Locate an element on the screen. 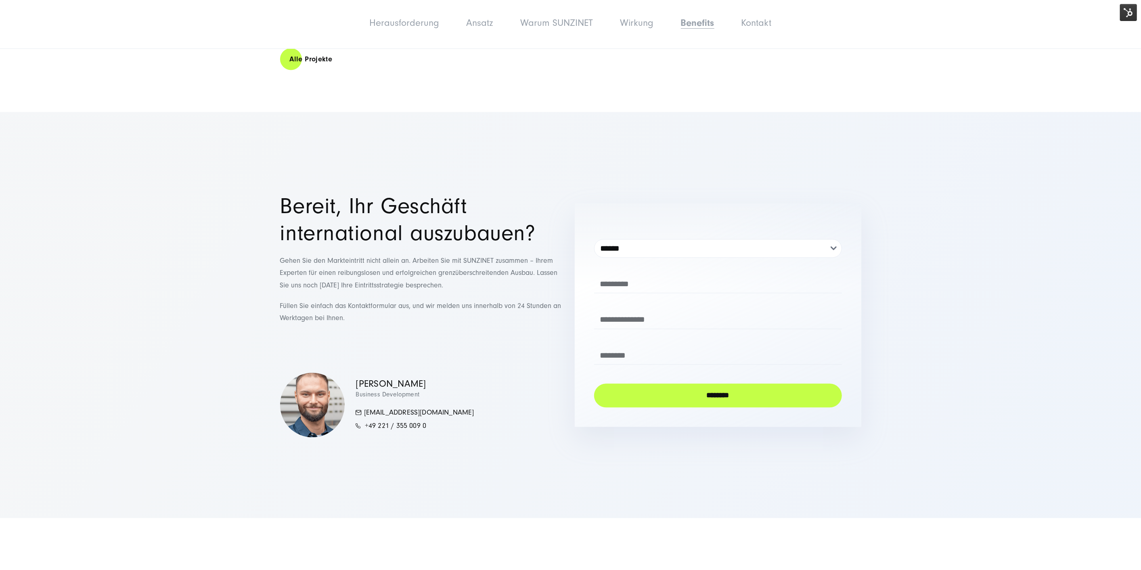 This screenshot has width=1141, height=570. a: Wirkung is located at coordinates (637, 23).